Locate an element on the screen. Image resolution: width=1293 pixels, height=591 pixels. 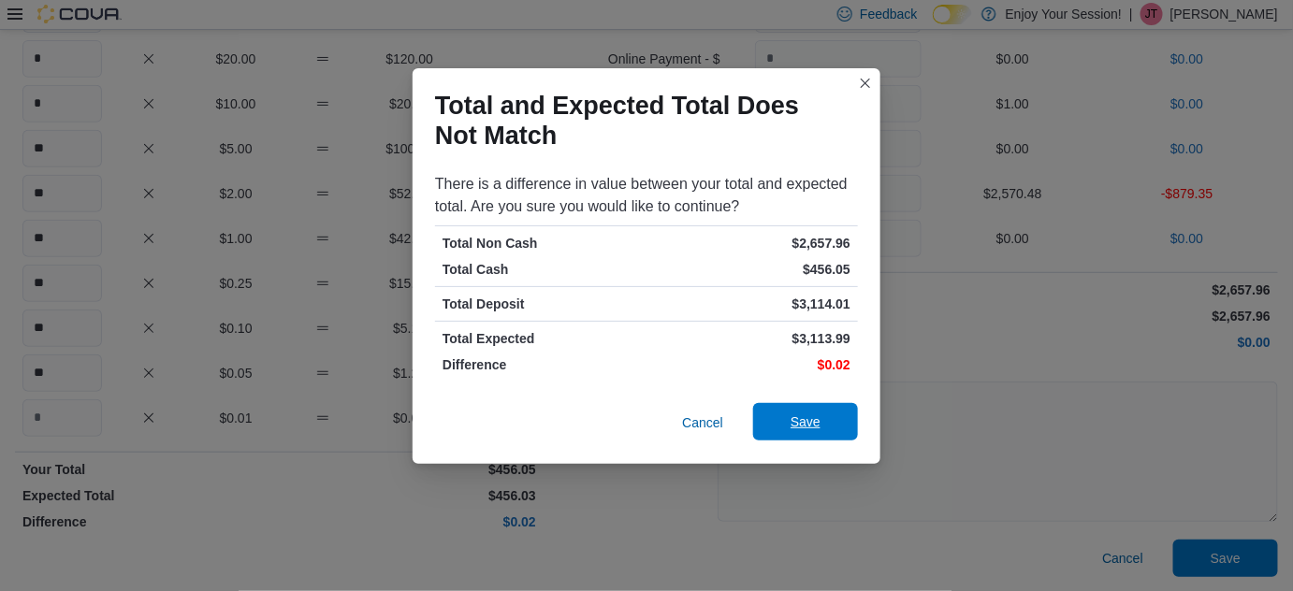
div: There is a difference in value between your total and expected total. Are you sure you would like... is located at coordinates (646, 196).